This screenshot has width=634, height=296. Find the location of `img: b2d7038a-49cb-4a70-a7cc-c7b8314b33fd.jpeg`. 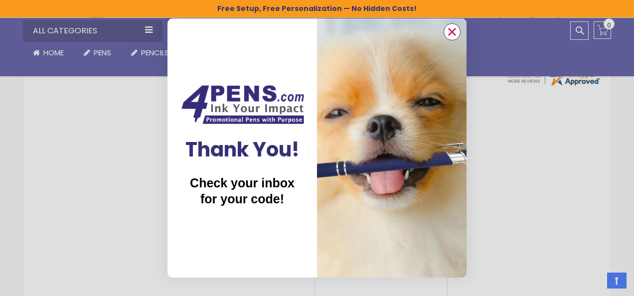

img: b2d7038a-49cb-4a70-a7cc-c7b8314b33fd.jpeg is located at coordinates (392, 148).